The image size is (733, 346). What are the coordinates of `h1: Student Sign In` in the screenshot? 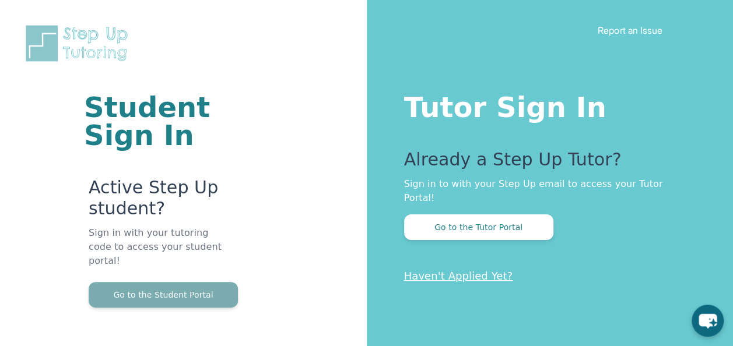 It's located at (155, 121).